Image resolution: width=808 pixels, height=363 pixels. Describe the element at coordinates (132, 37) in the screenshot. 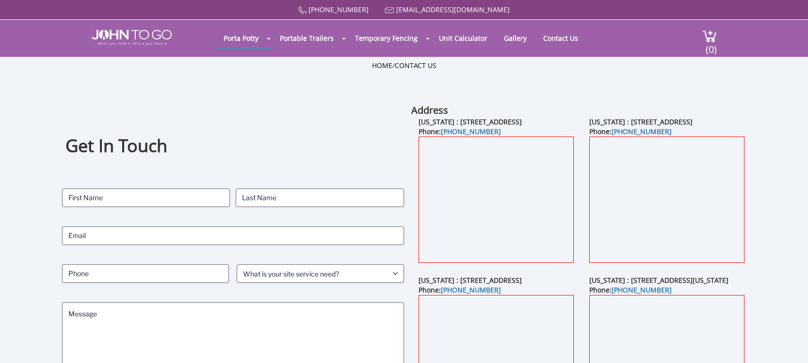

I see `img: JOHN to go` at that location.